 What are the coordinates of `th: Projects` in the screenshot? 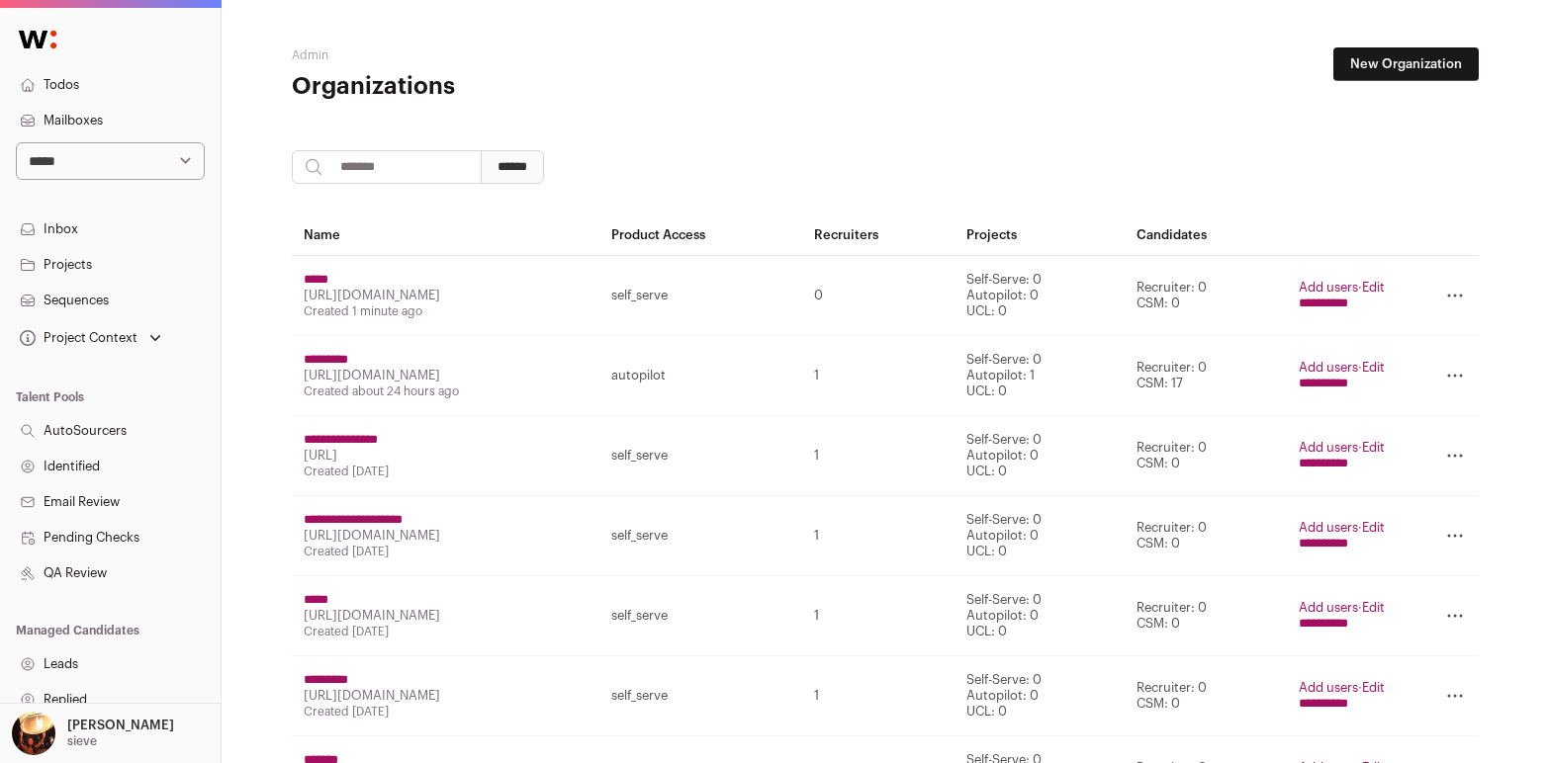 It's located at (1039, 235).